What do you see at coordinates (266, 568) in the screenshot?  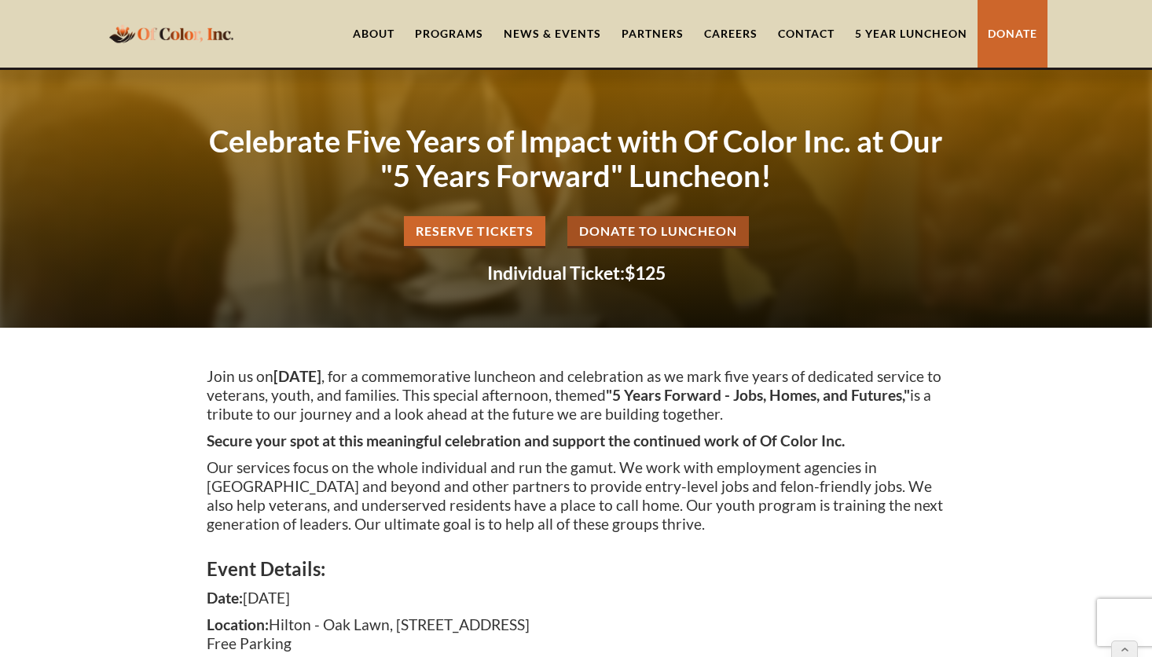 I see `strong: Event Details:` at bounding box center [266, 568].